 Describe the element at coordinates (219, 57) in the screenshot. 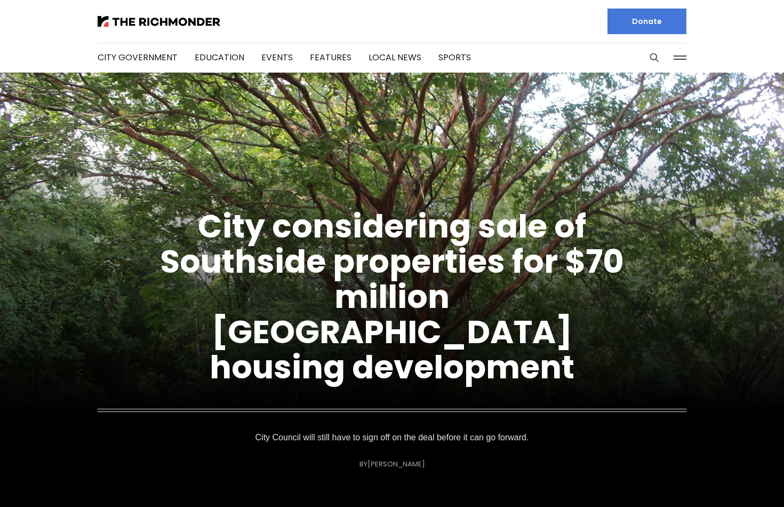

I see `a: Education` at that location.